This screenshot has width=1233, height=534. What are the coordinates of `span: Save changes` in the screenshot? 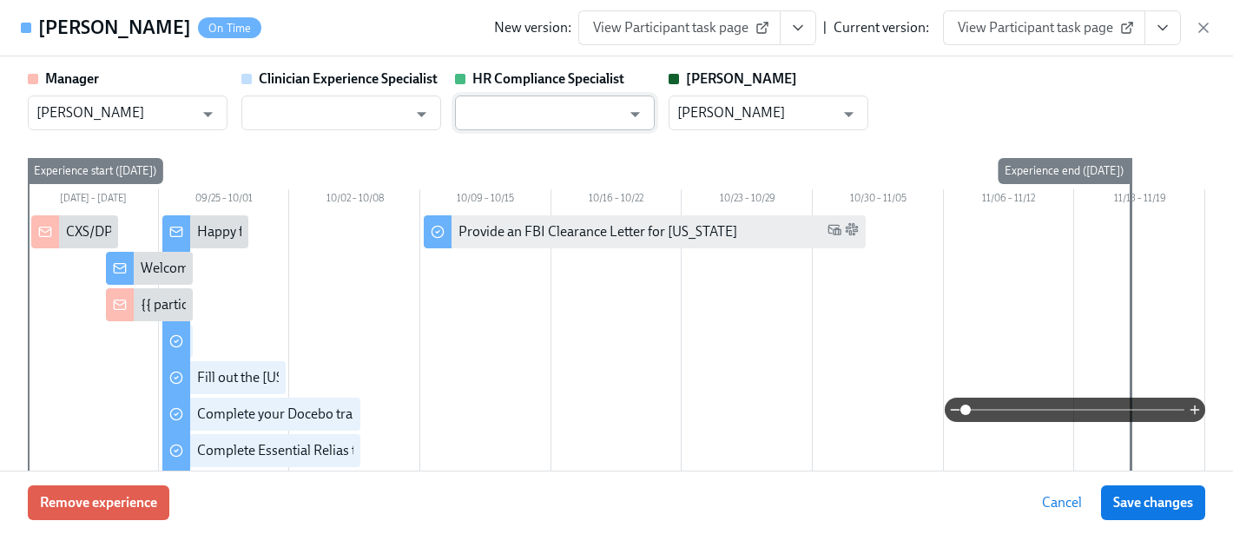 It's located at (1153, 503).